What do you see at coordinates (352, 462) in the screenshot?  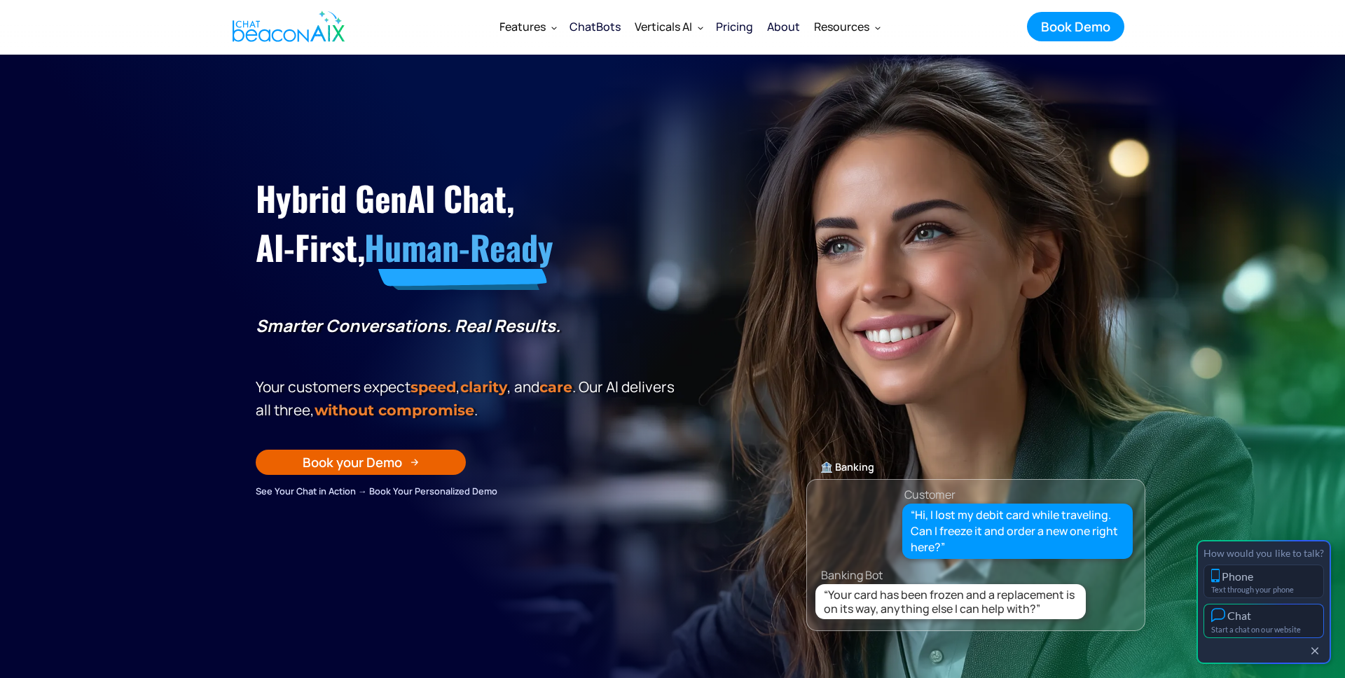 I see `div: Book your Demo` at bounding box center [352, 462].